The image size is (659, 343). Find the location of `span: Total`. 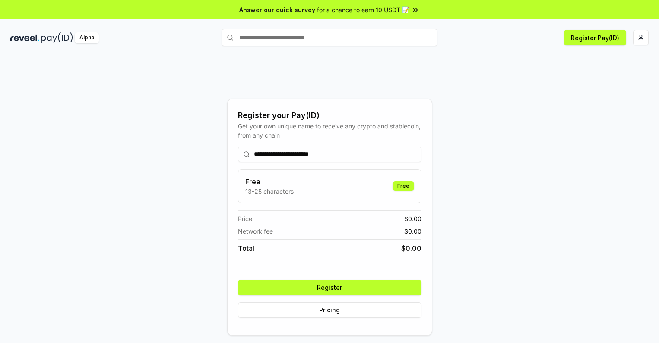

span: Total is located at coordinates (246, 248).